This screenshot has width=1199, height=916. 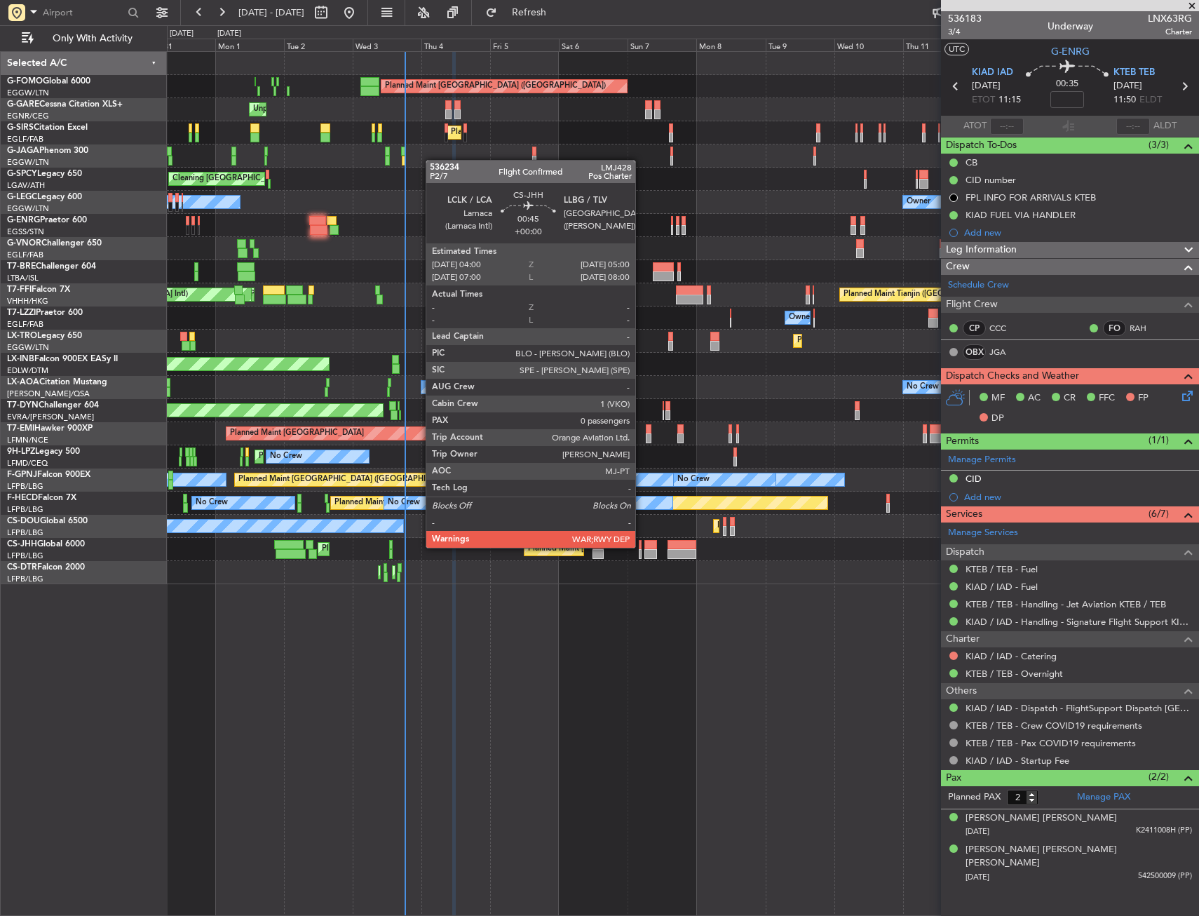 What do you see at coordinates (1078, 496) in the screenshot?
I see `div: Add new` at bounding box center [1078, 496].